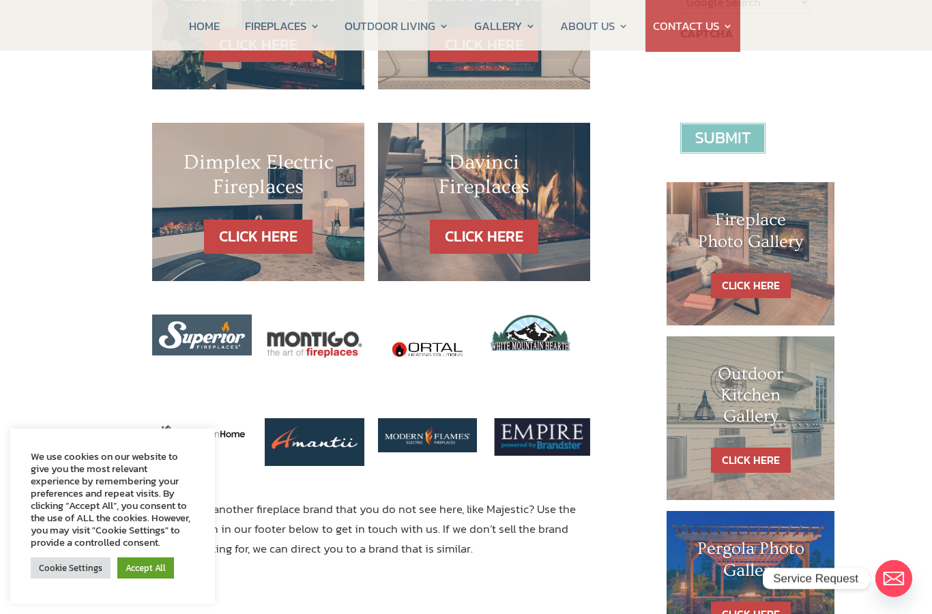  What do you see at coordinates (314, 344) in the screenshot?
I see `img: montigo-logo` at bounding box center [314, 344].